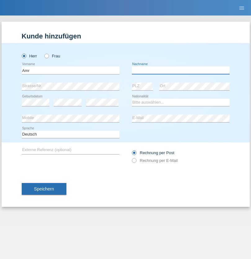 This screenshot has width=251, height=259. I want to click on input: Frau, so click(46, 56).